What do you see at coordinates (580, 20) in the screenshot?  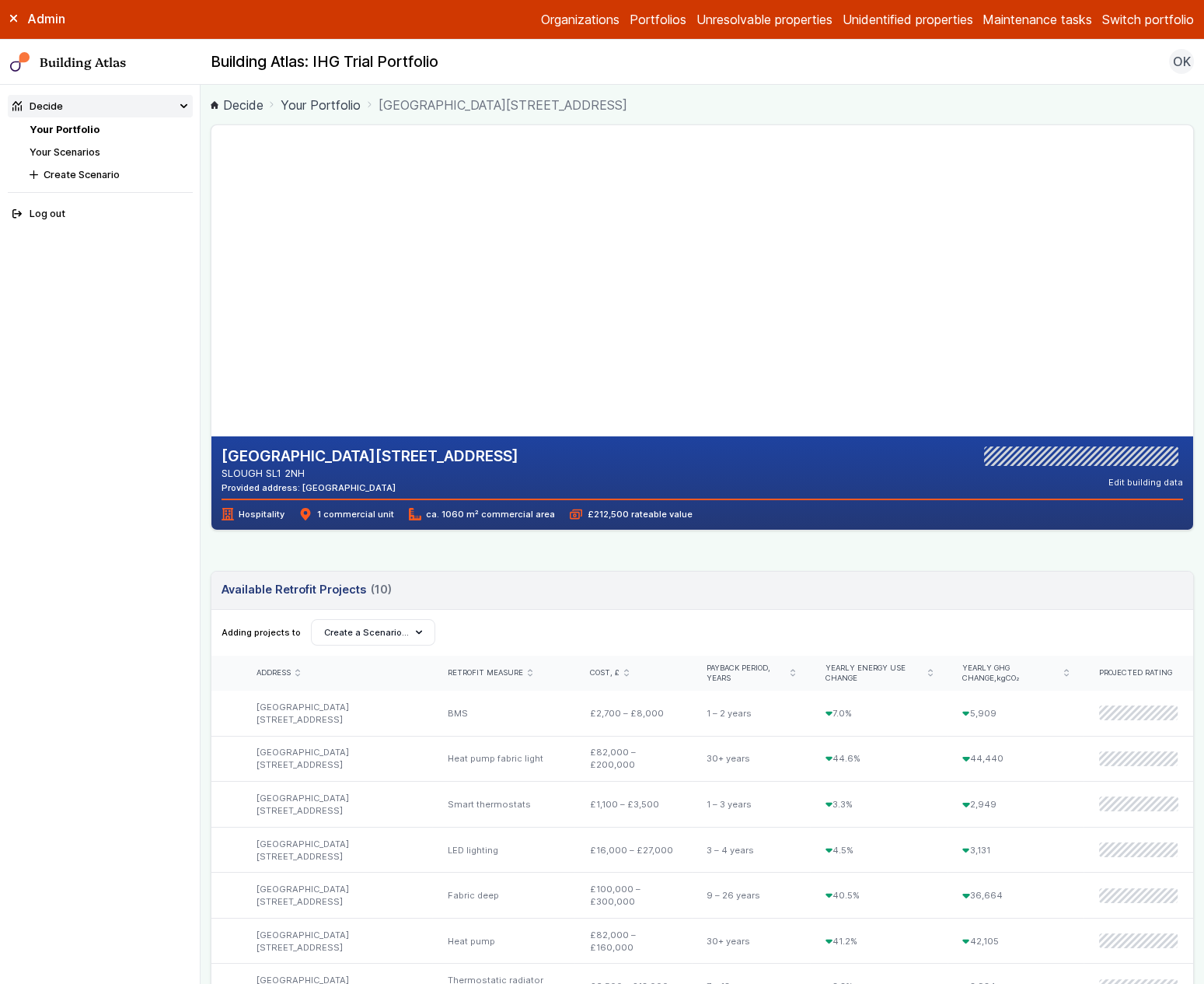 I see `a: Organizations` at bounding box center [580, 20].